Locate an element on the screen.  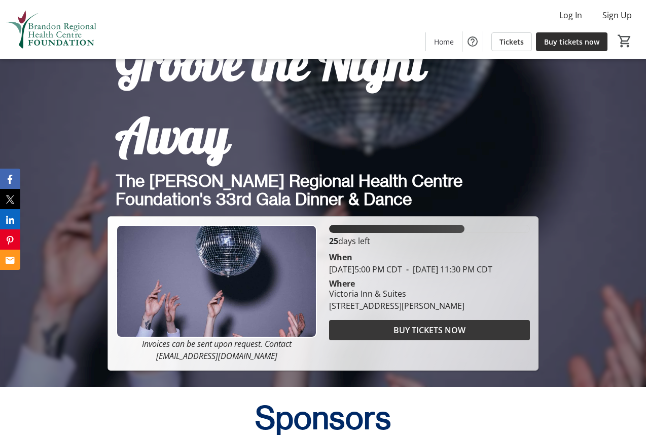
button: Help is located at coordinates (472, 42).